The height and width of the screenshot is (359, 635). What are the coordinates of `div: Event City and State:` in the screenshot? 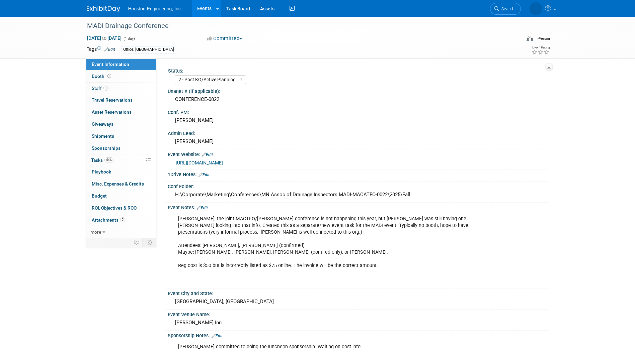 It's located at (358, 293).